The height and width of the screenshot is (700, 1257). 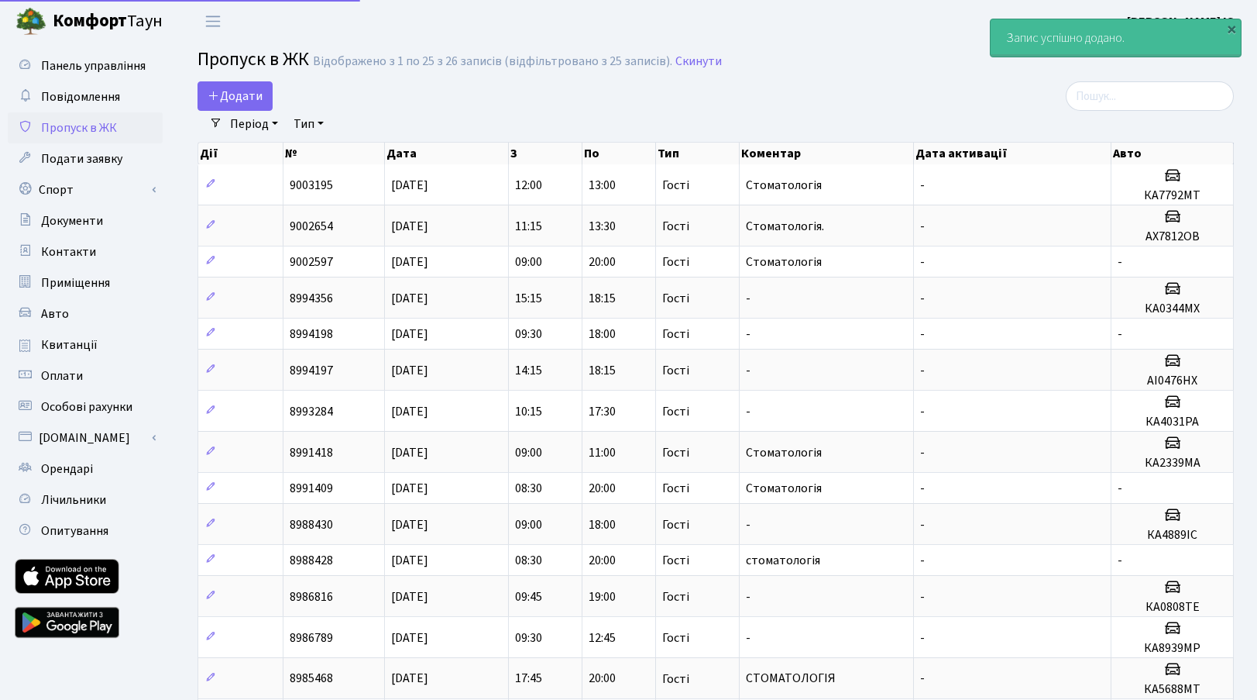 I want to click on a: Опитування, so click(x=85, y=531).